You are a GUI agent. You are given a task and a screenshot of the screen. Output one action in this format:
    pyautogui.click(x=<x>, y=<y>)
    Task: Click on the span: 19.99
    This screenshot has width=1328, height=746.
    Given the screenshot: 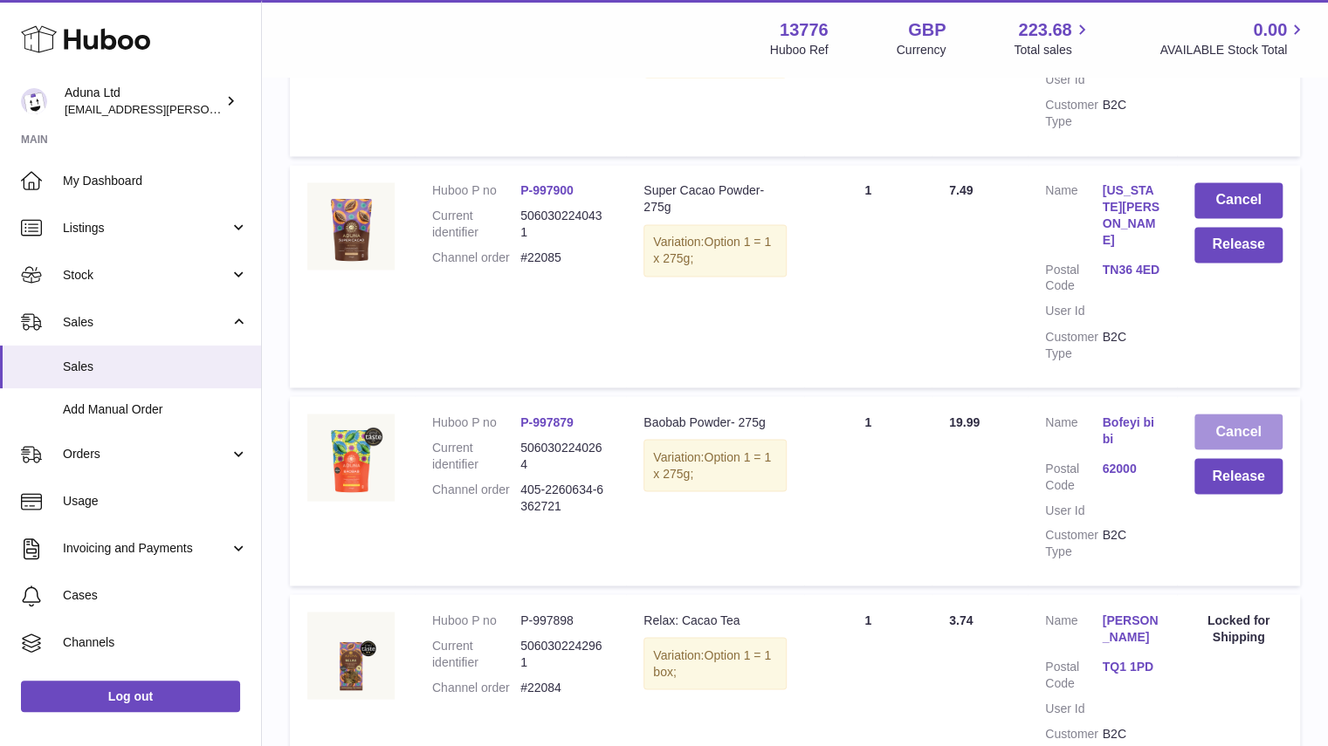 What is the action you would take?
    pyautogui.click(x=964, y=422)
    